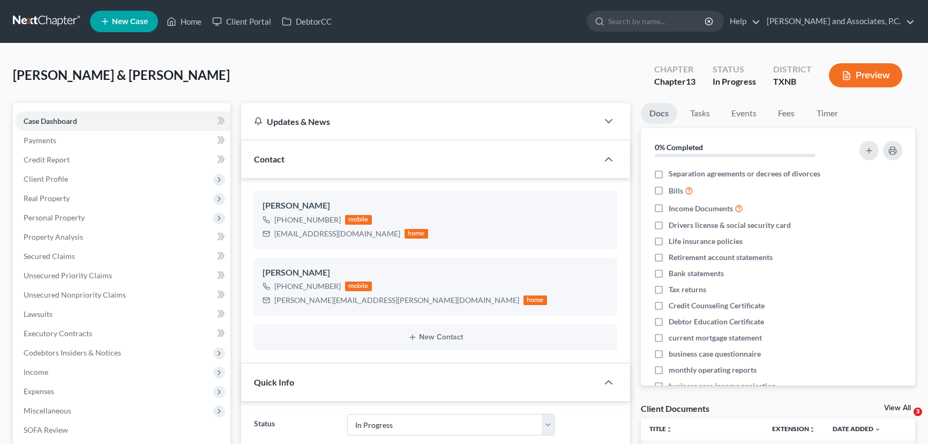 This screenshot has width=928, height=444. Describe the element at coordinates (38, 314) in the screenshot. I see `span: Lawsuits` at that location.